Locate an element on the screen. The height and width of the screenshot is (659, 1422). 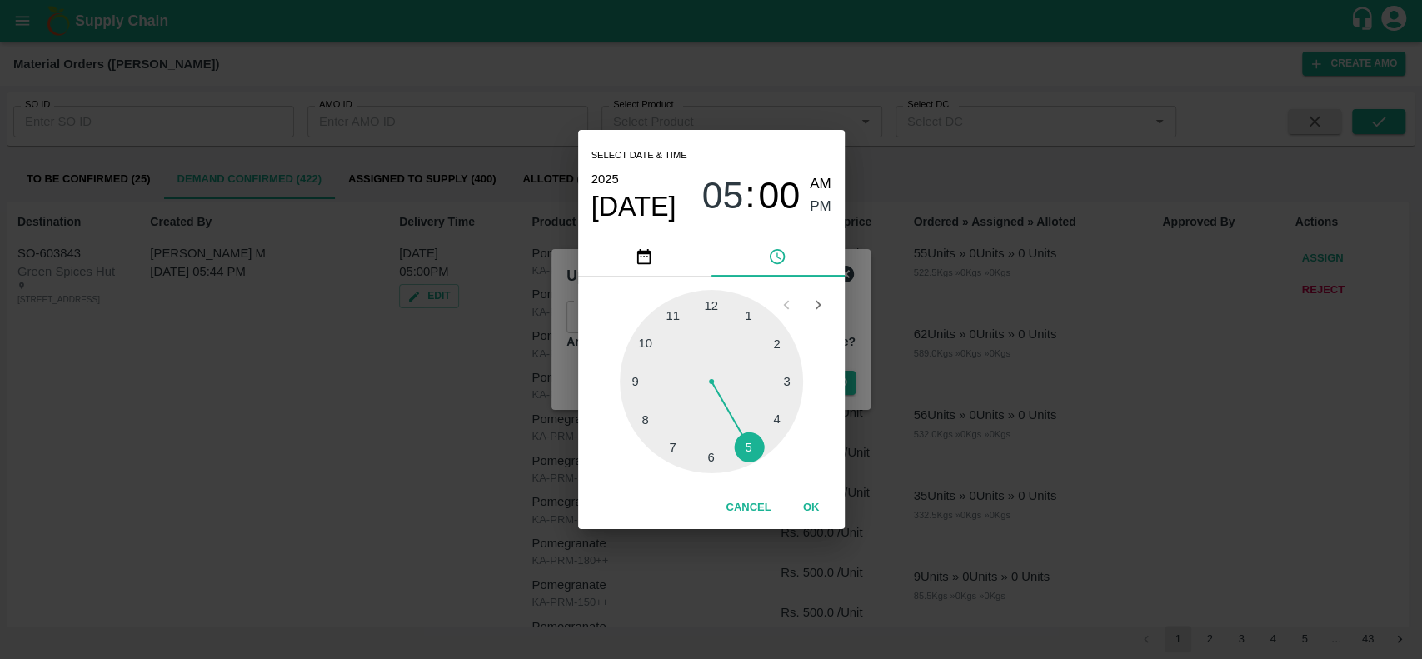
span: 05 is located at coordinates (722, 196).